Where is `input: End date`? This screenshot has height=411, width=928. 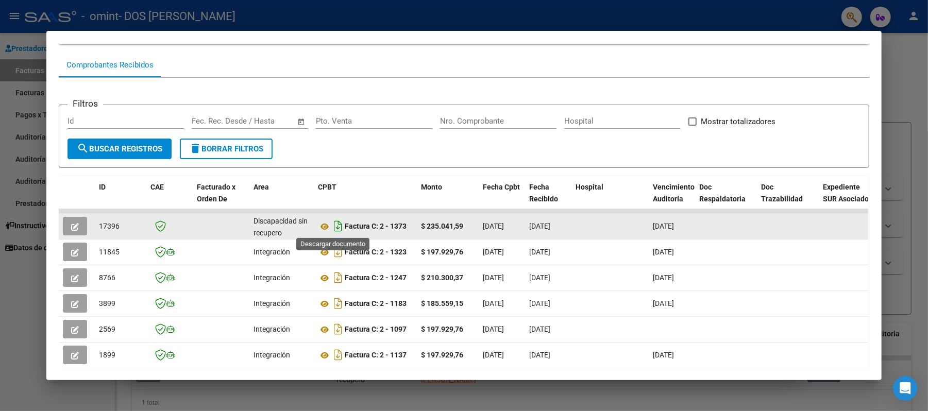
input: End date is located at coordinates (259, 121).